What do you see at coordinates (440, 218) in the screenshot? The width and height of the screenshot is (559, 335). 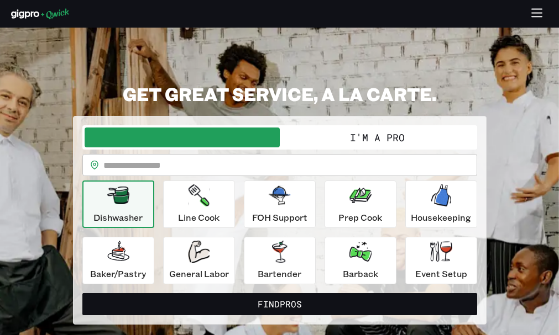 I see `p: Housekeeping` at bounding box center [440, 218].